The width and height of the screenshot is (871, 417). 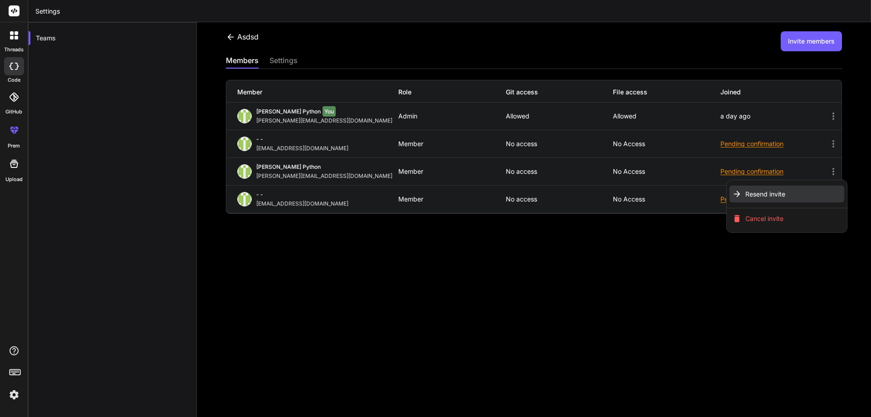 I want to click on span: Resend invite, so click(x=765, y=194).